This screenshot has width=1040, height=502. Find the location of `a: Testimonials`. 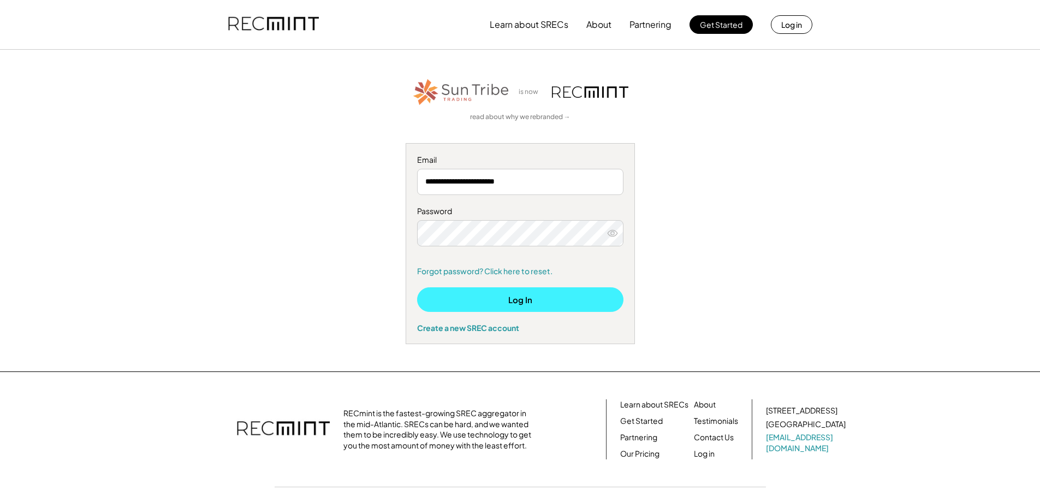

a: Testimonials is located at coordinates (716, 421).